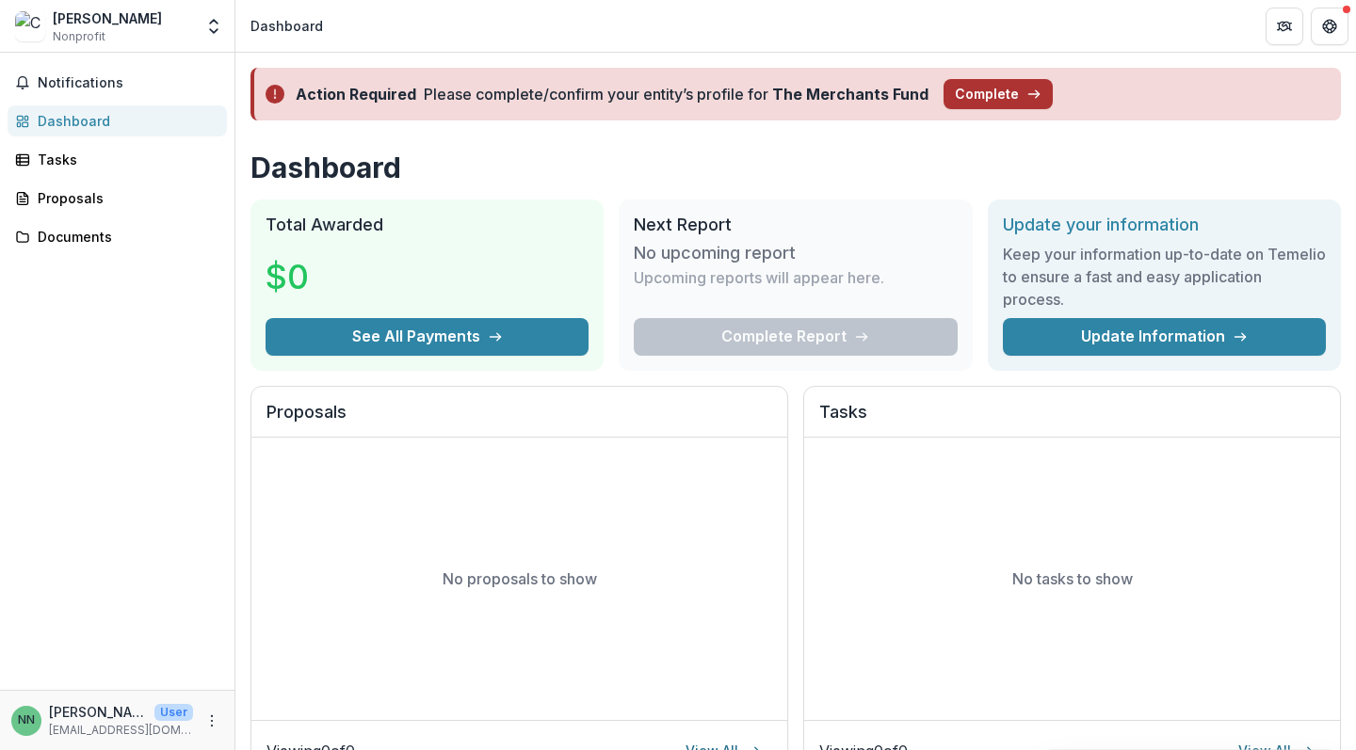 This screenshot has height=750, width=1356. Describe the element at coordinates (124, 236) in the screenshot. I see `div: Documents` at that location.